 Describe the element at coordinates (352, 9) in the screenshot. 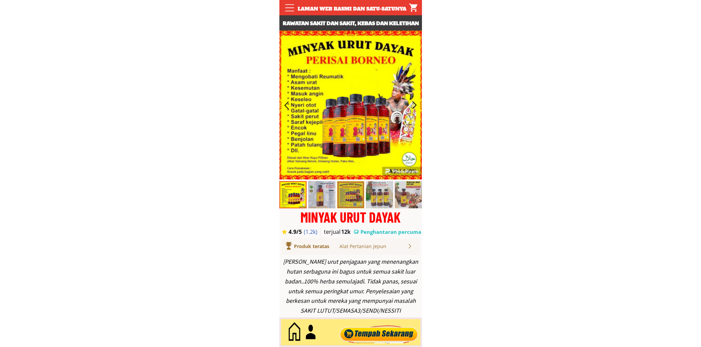

I see `div: Laman web rasmi dan satu-satunya` at that location.